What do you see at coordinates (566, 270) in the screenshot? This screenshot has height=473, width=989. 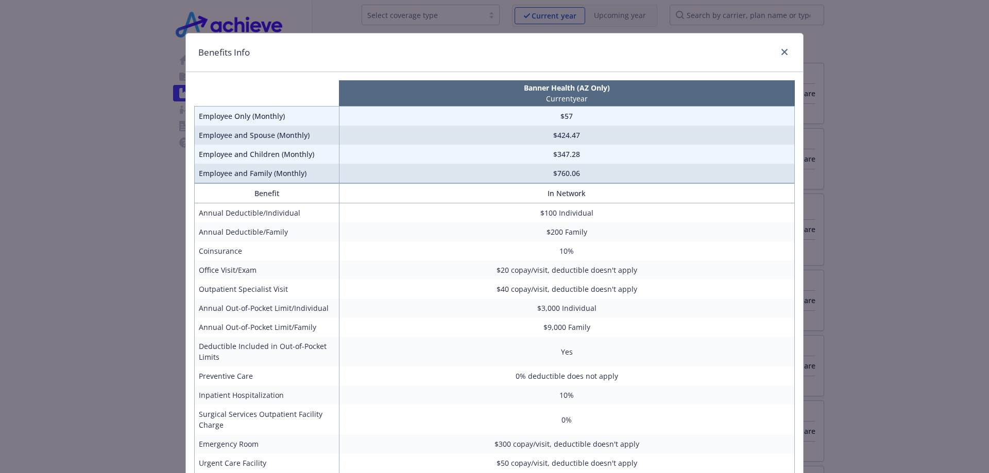 I see `td: $20 copay/visit, deductible doesn't apply` at bounding box center [566, 270].